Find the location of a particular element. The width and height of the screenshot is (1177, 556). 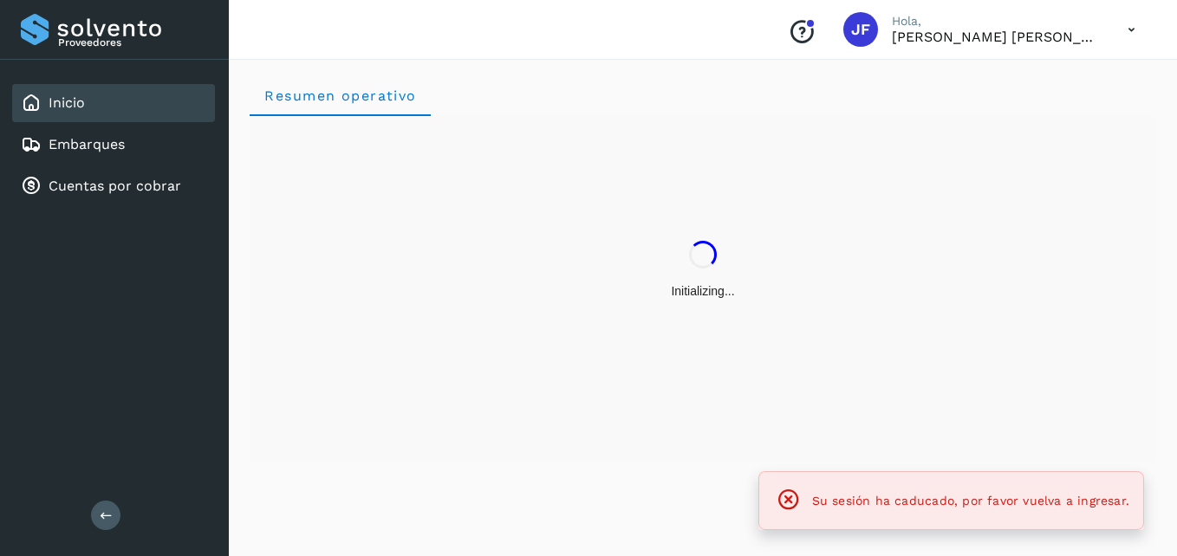

div: Inicio is located at coordinates (114, 103).